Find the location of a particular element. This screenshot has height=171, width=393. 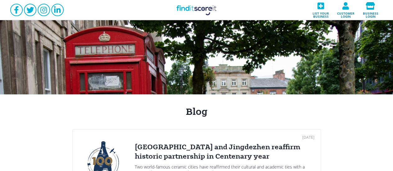

a: Business login is located at coordinates (370, 10).